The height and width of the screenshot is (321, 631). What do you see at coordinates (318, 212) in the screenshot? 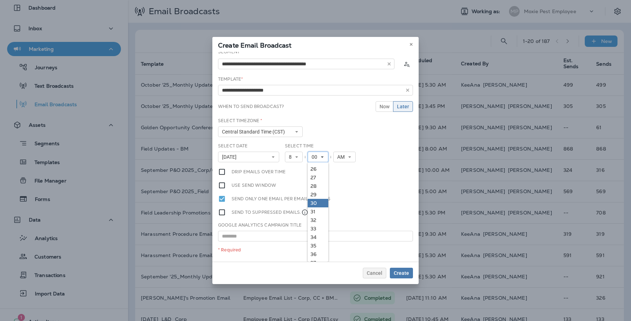
I see `a: 31` at bounding box center [318, 212].